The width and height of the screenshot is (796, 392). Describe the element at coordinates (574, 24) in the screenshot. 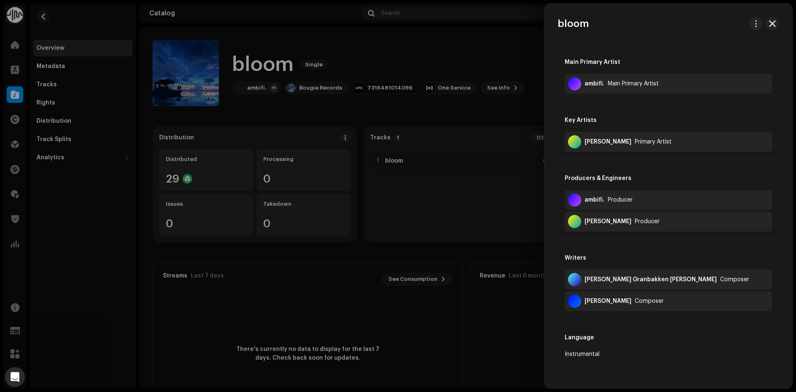

I see `h3: bloom` at that location.